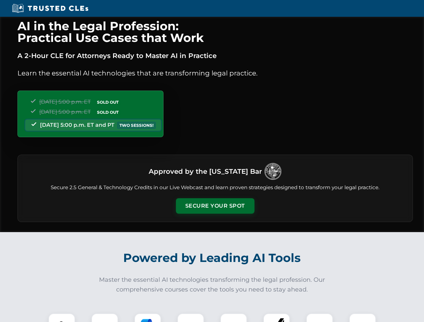 The width and height of the screenshot is (424, 322). I want to click on p: Learn the essential AI technologies that are transforming legal practice., so click(215, 73).